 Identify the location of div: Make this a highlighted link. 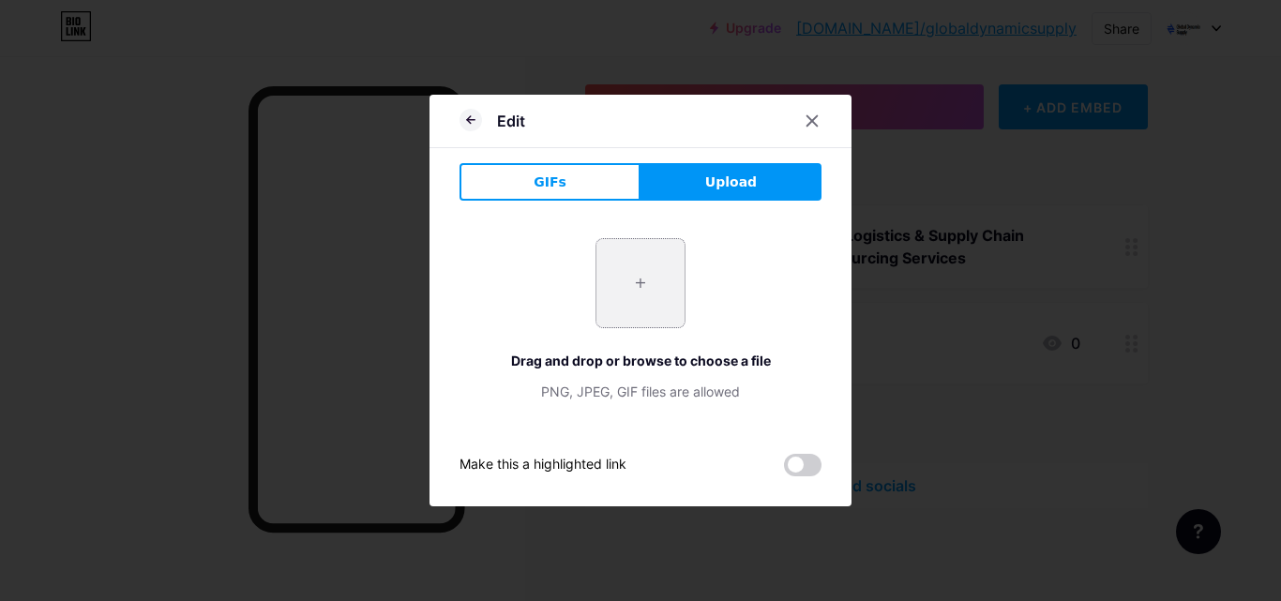
(543, 465).